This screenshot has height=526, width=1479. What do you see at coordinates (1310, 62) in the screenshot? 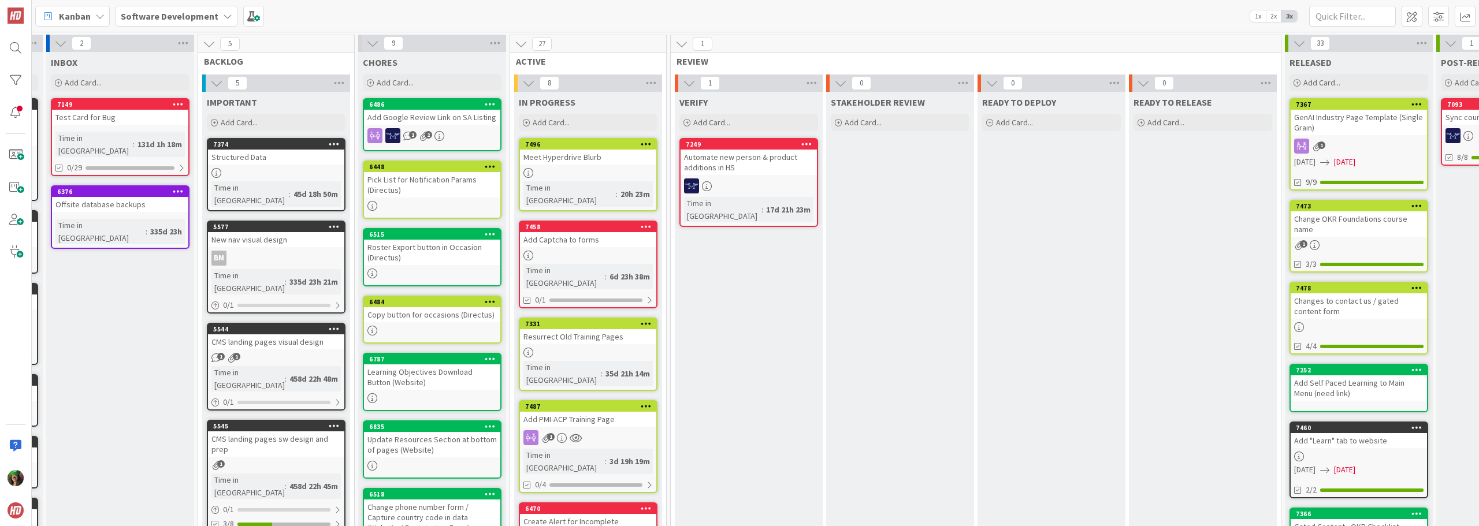
I see `span: RELEASED` at bounding box center [1310, 62].